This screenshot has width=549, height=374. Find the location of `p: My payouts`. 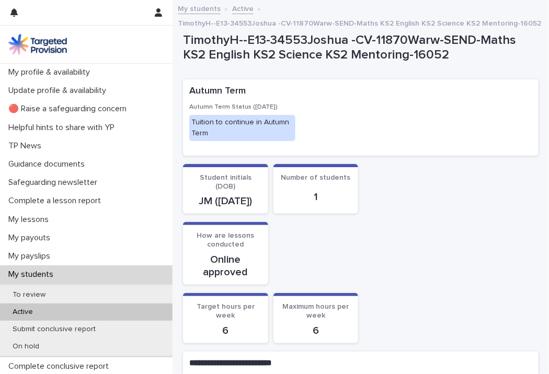

p: My payouts is located at coordinates (31, 238).